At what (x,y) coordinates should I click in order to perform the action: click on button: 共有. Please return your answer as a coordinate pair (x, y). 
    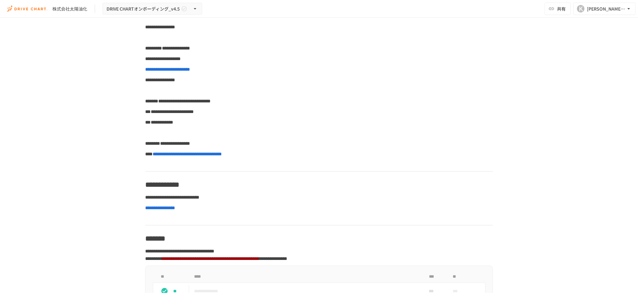
    Looking at the image, I should click on (558, 9).